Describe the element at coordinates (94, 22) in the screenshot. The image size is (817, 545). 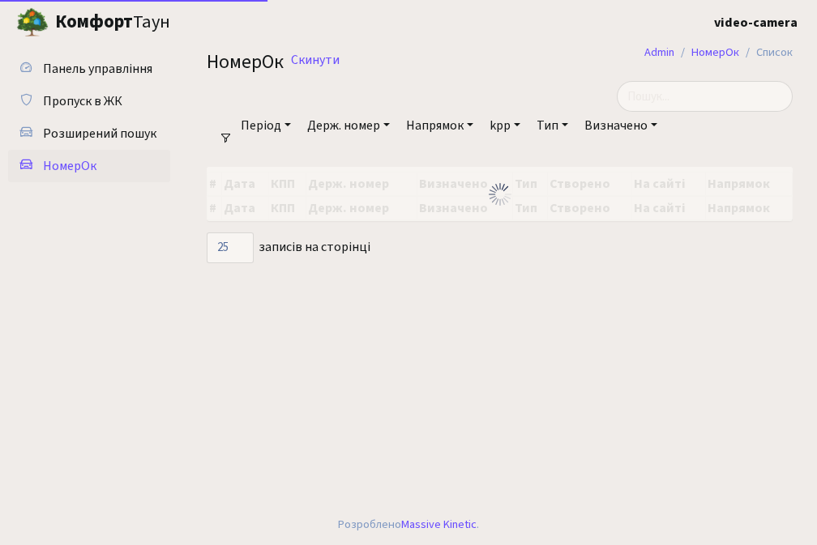
I see `b: Комфорт` at that location.